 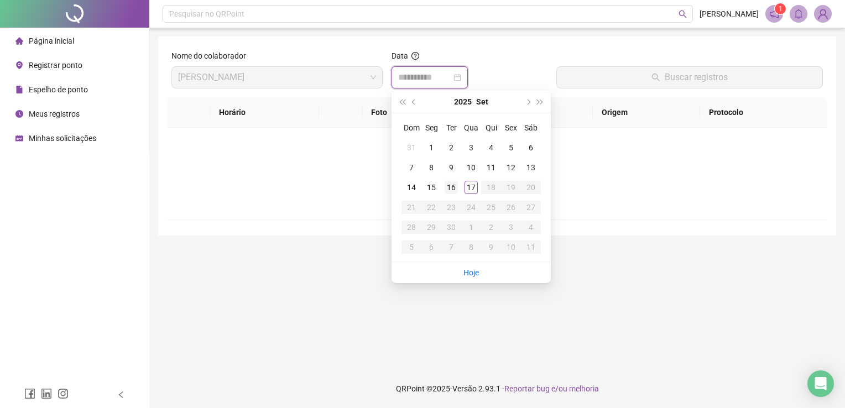 I want to click on div: 12, so click(x=511, y=168).